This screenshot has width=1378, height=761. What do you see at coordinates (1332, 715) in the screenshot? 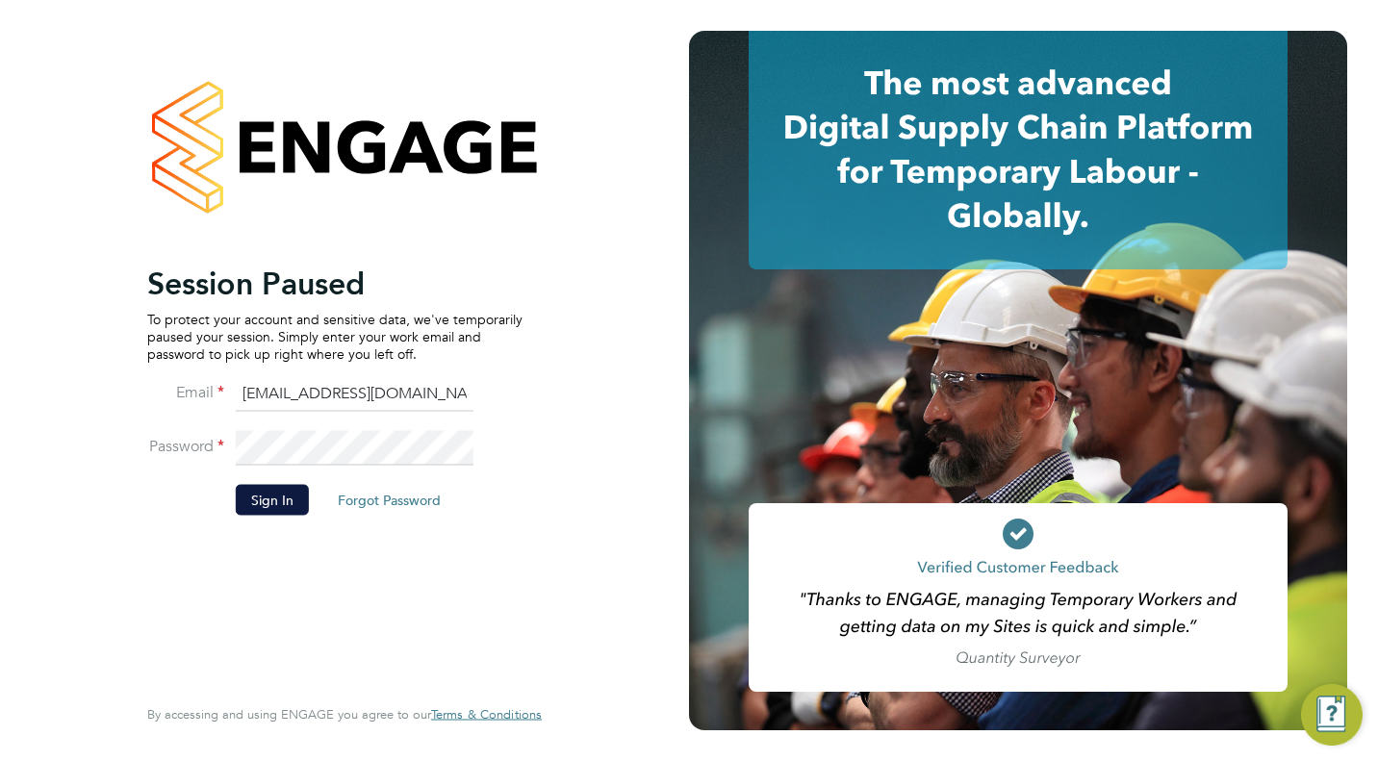
I see `button: Engage Resource Center` at bounding box center [1332, 715].